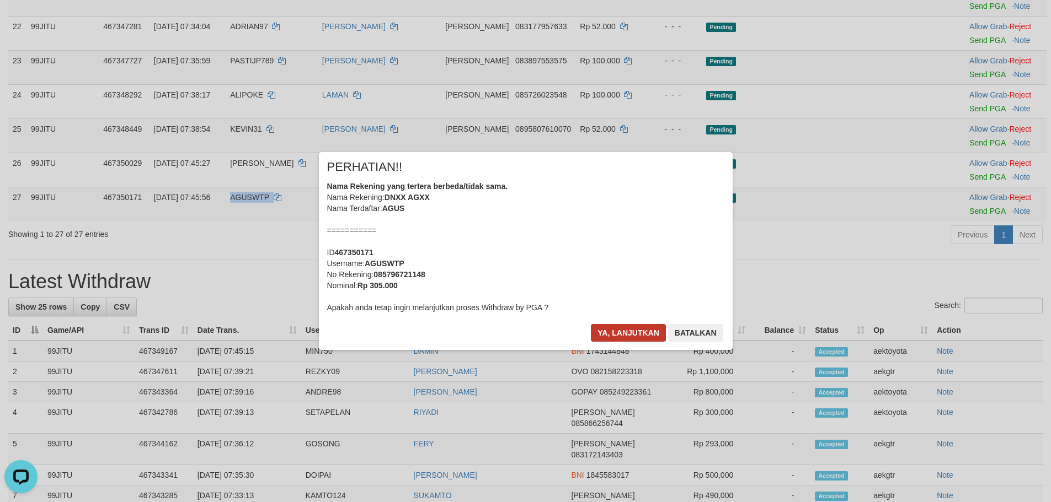 This screenshot has width=1051, height=502. Describe the element at coordinates (21, 21) in the screenshot. I see `button: Open LiveChat chat widget` at that location.